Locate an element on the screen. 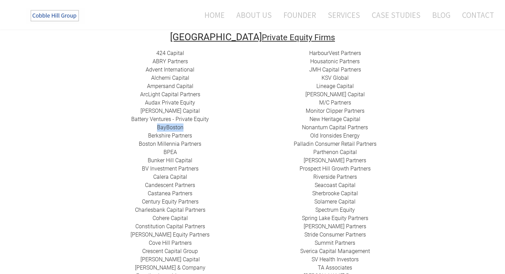 The width and height of the screenshot is (505, 274). a: ​TA Associates is located at coordinates (335, 267).